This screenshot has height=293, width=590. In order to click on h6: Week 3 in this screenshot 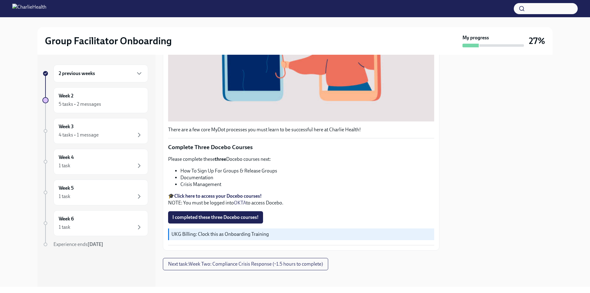, I will do `click(66, 127)`.